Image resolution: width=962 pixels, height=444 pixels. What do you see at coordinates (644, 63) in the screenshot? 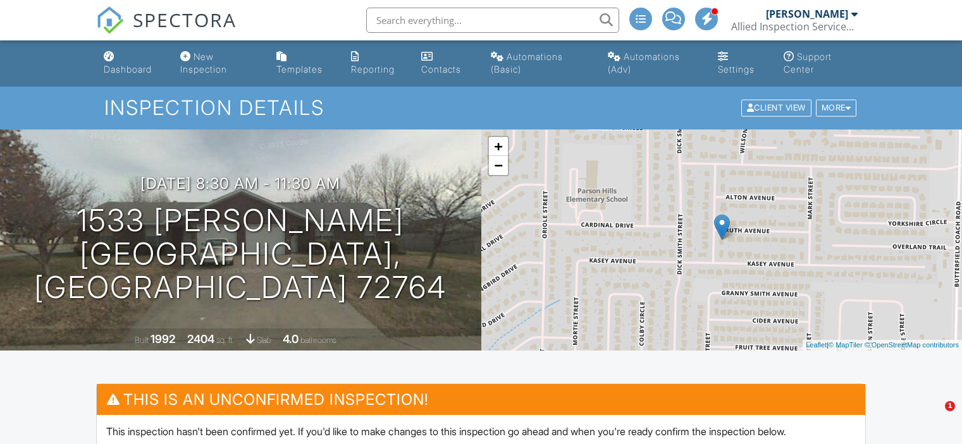
I see `div: Automations (Adv)` at bounding box center [644, 63].